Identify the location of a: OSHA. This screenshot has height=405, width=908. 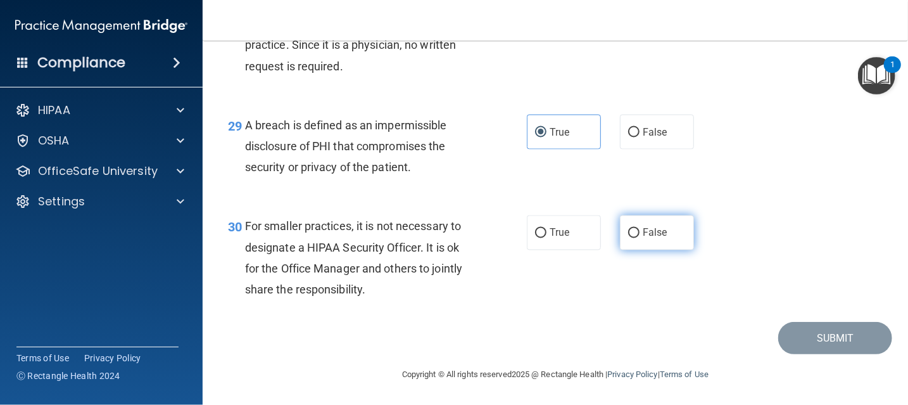
(99, 141).